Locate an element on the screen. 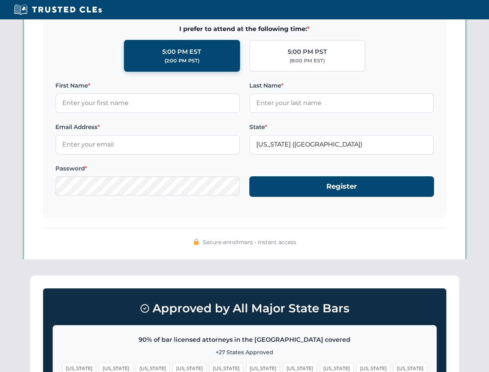 The image size is (489, 372). div: (8:00 PM EST) is located at coordinates (307, 61).